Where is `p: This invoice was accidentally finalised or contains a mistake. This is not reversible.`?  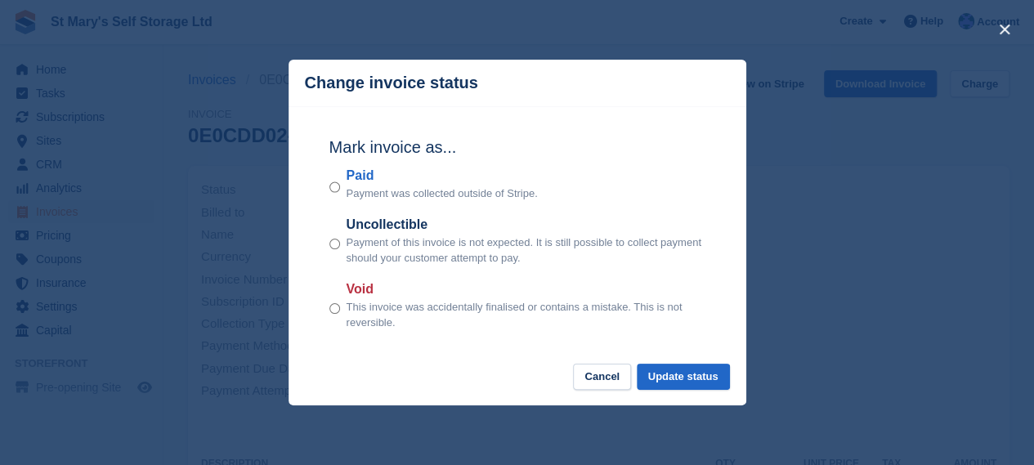
p: This invoice was accidentally finalised or contains a mistake. This is not reversible. is located at coordinates (526, 315).